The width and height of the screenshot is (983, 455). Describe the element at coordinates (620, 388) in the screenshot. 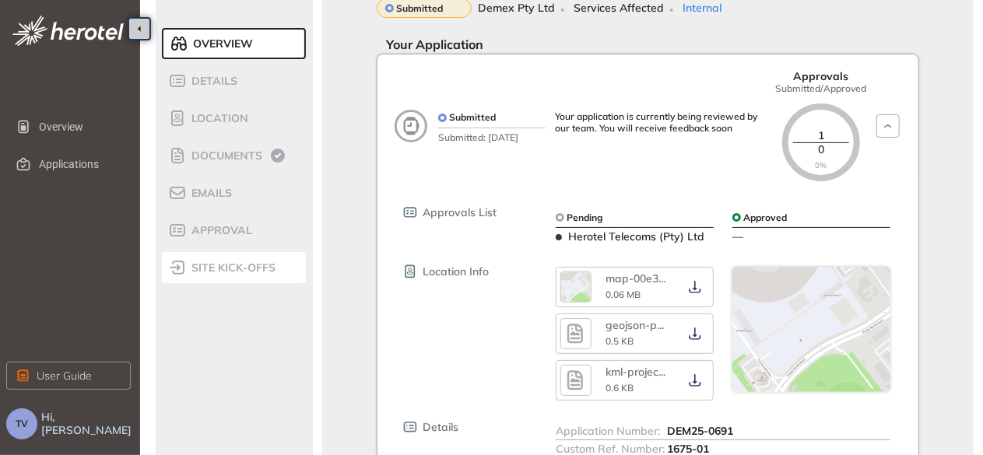

I see `span: 0.6 KB` at that location.